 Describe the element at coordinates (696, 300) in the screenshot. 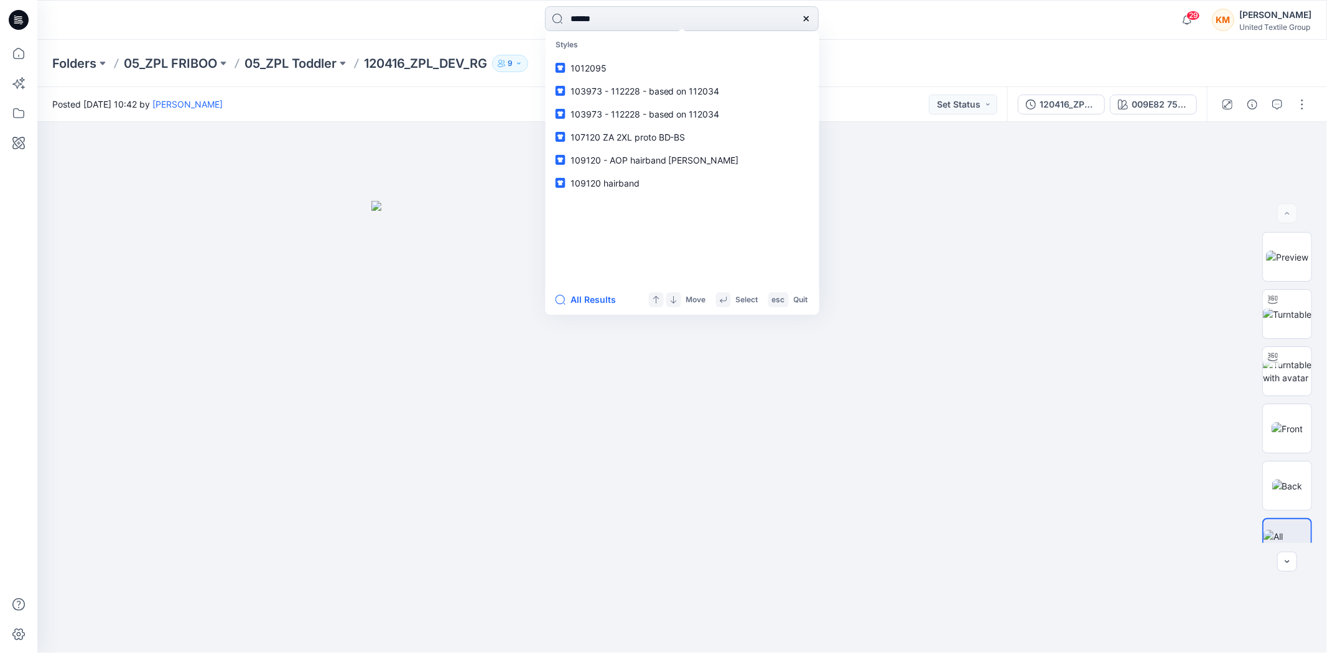

I see `p: Move` at that location.